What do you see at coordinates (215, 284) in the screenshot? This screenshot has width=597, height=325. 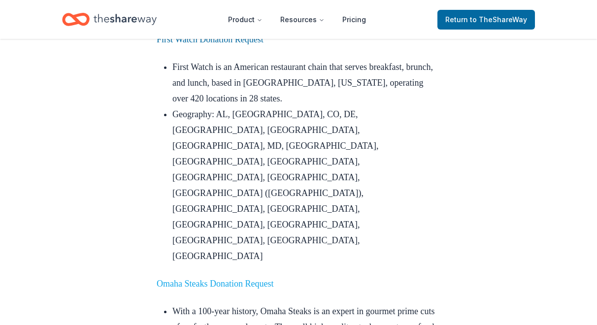 I see `a: Omaha Steaks Donation Request` at bounding box center [215, 284].